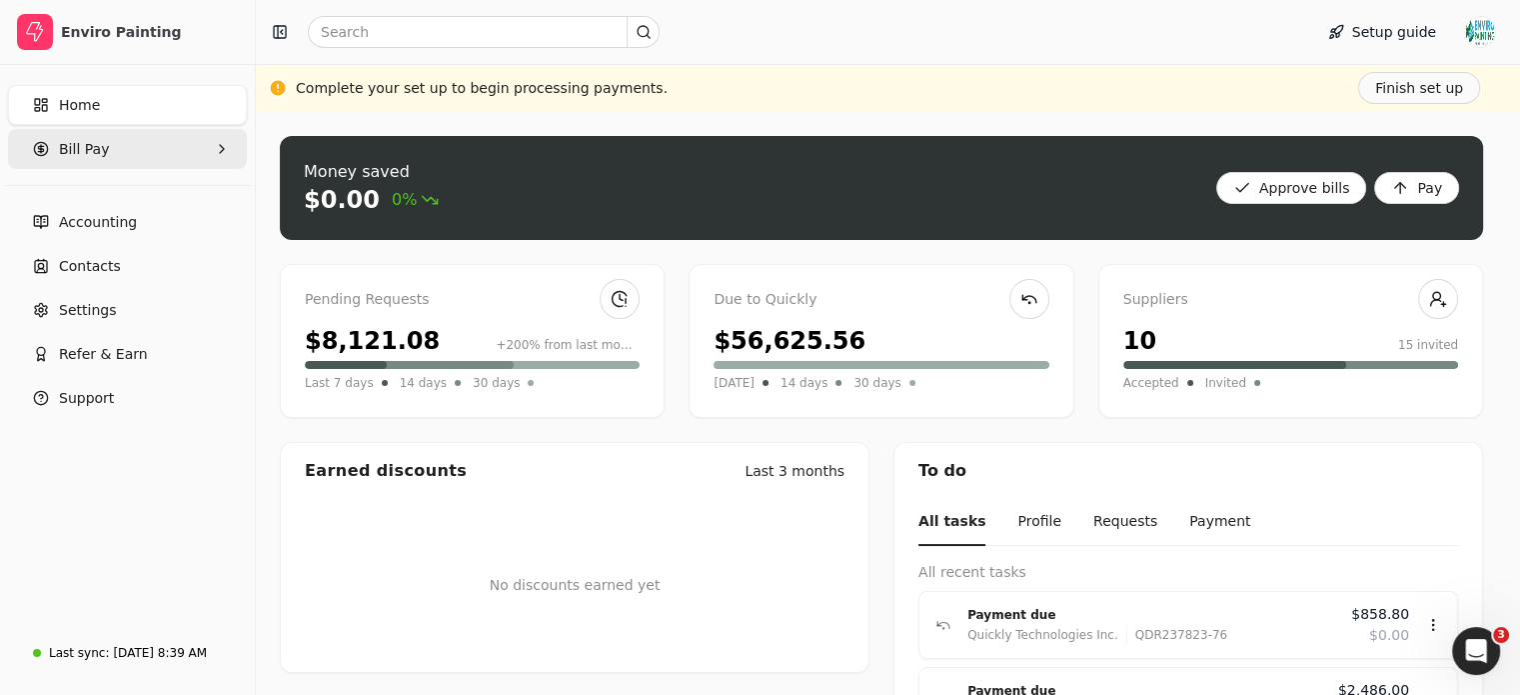  What do you see at coordinates (484, 32) in the screenshot?
I see `input: Search` at bounding box center [484, 32].